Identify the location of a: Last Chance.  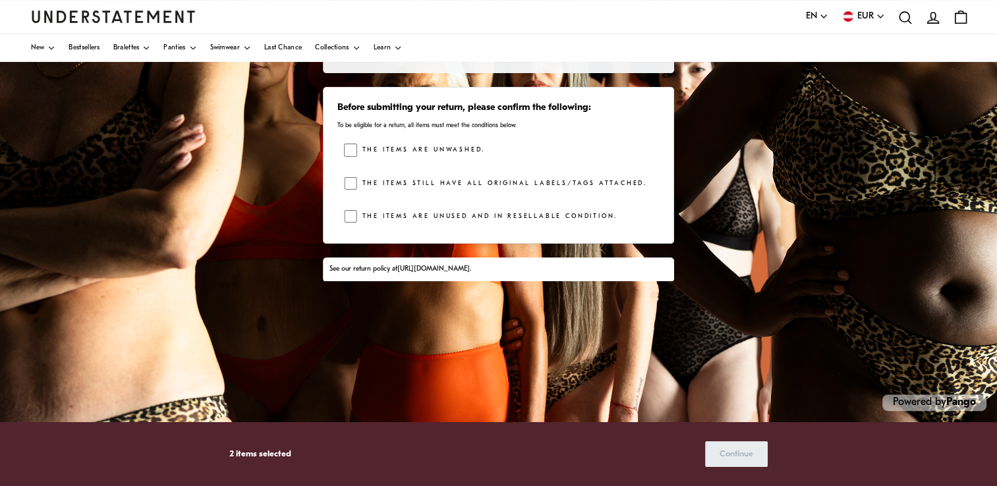
(283, 48).